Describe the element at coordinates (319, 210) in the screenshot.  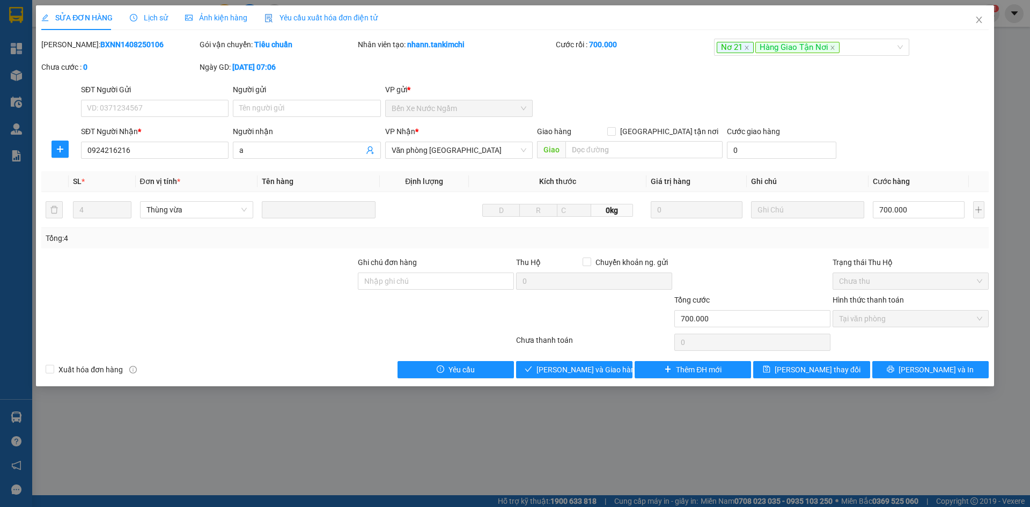
I see `input: VD: Bàn, Ghế` at that location.